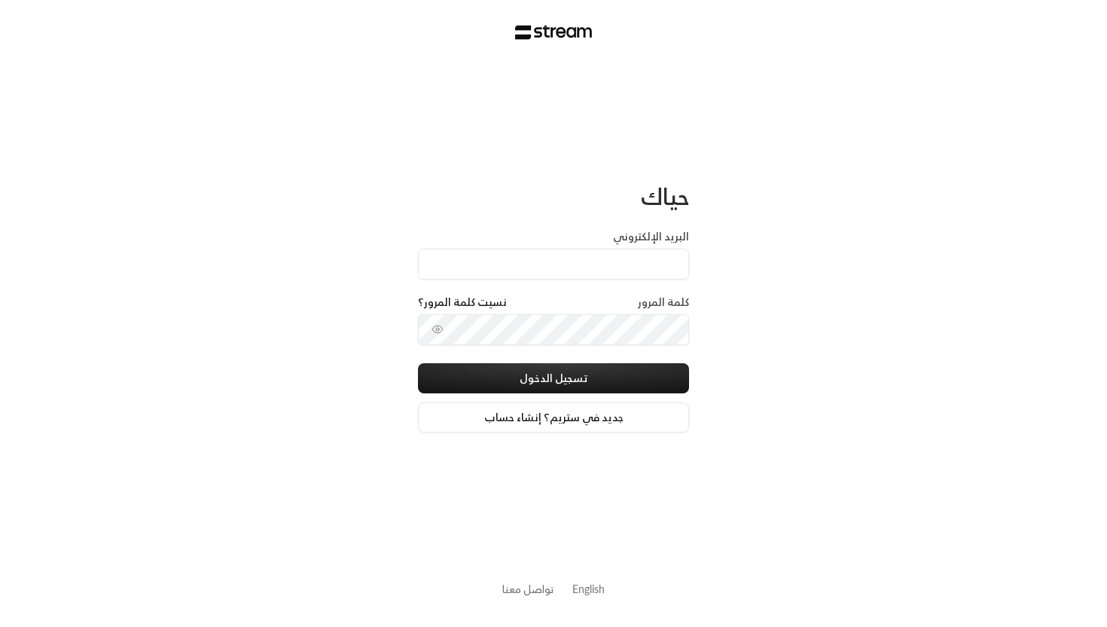  Describe the element at coordinates (528, 588) in the screenshot. I see `button: تواصل معنا` at that location.